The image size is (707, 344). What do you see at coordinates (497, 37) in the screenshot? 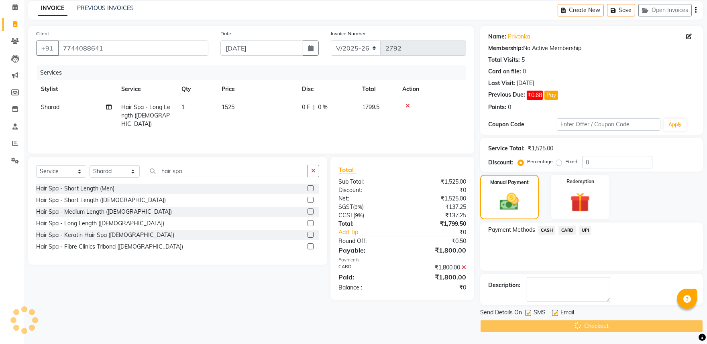
I see `div: Name:` at bounding box center [497, 37].